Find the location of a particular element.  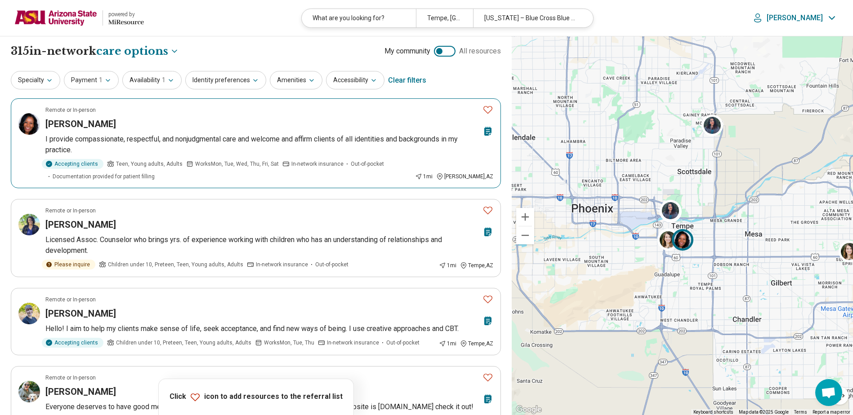

img: Arizona State University is located at coordinates (56, 18).